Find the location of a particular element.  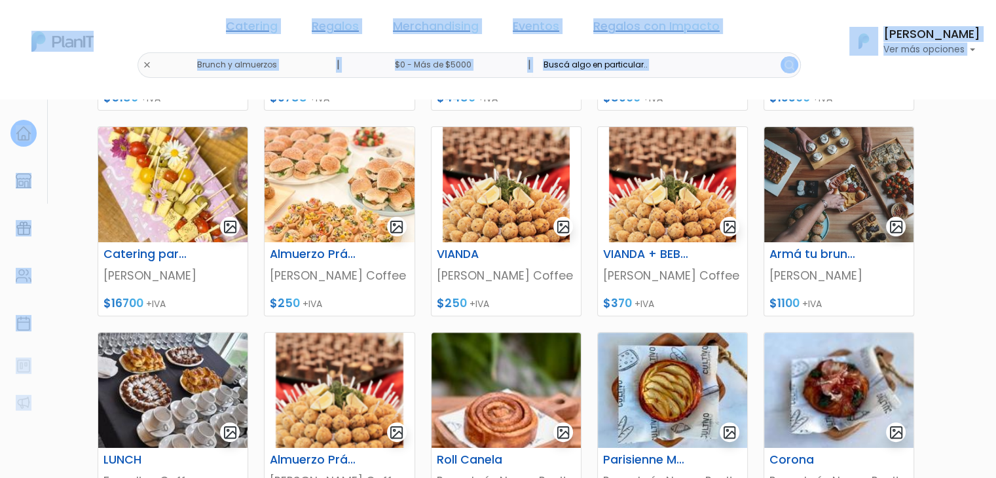

h6: Armá tu brunch is located at coordinates (813, 254).